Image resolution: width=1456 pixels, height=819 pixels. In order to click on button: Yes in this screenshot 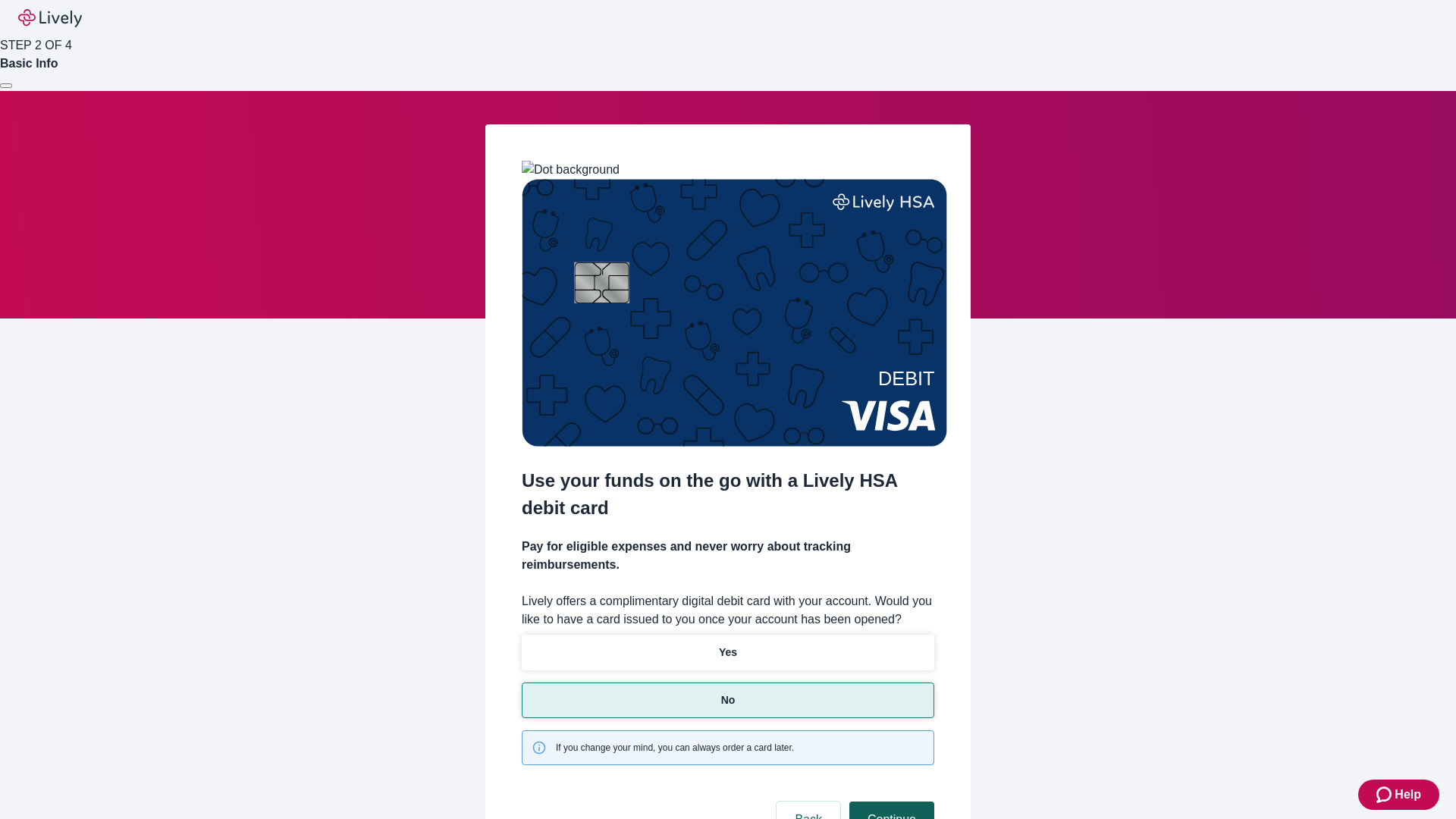, I will do `click(728, 652)`.